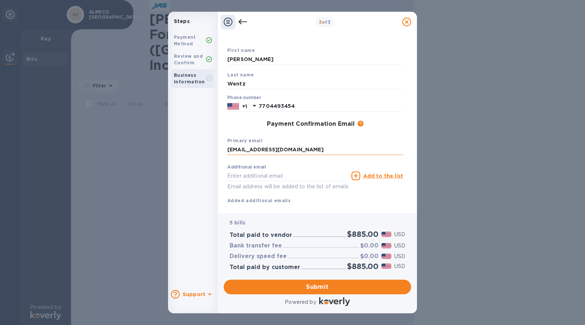 This screenshot has width=585, height=325. What do you see at coordinates (288, 187) in the screenshot?
I see `p: Email address will be added to the list of emails` at bounding box center [288, 187].